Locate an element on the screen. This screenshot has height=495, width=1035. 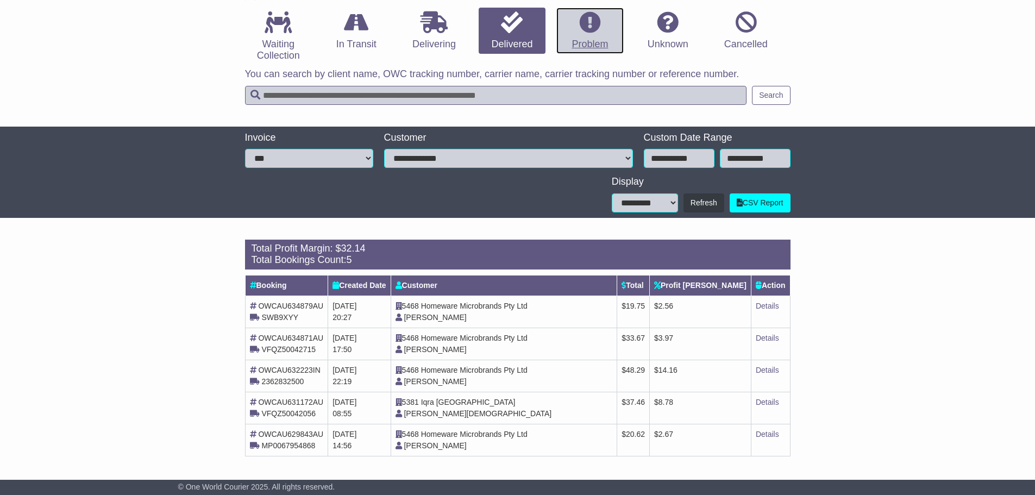
span: OWCAU634871AU is located at coordinates (291, 338).